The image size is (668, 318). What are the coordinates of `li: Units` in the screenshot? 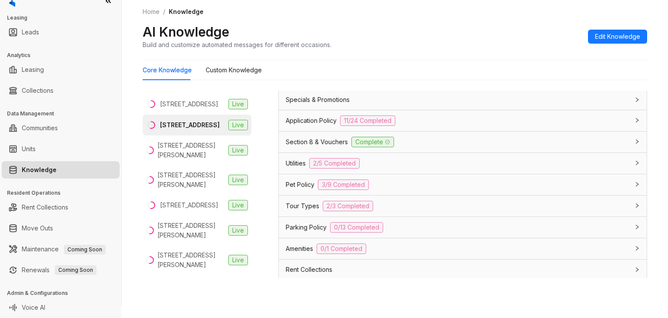 It's located at (60, 149).